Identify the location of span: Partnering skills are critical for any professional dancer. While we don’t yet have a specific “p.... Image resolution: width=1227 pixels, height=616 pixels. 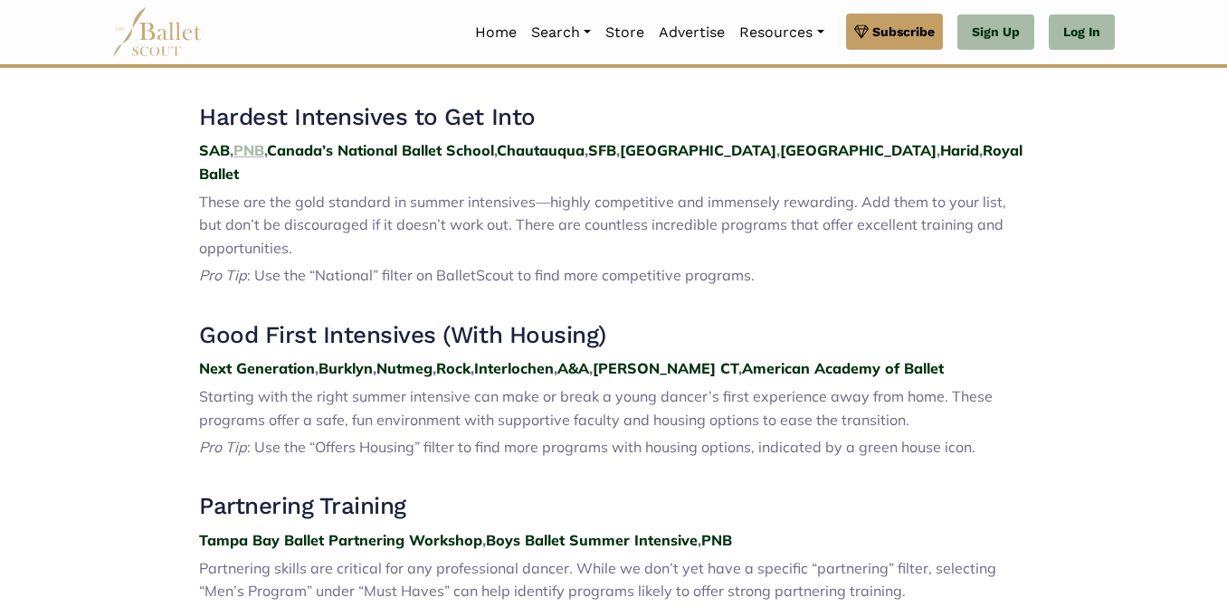
(597, 580).